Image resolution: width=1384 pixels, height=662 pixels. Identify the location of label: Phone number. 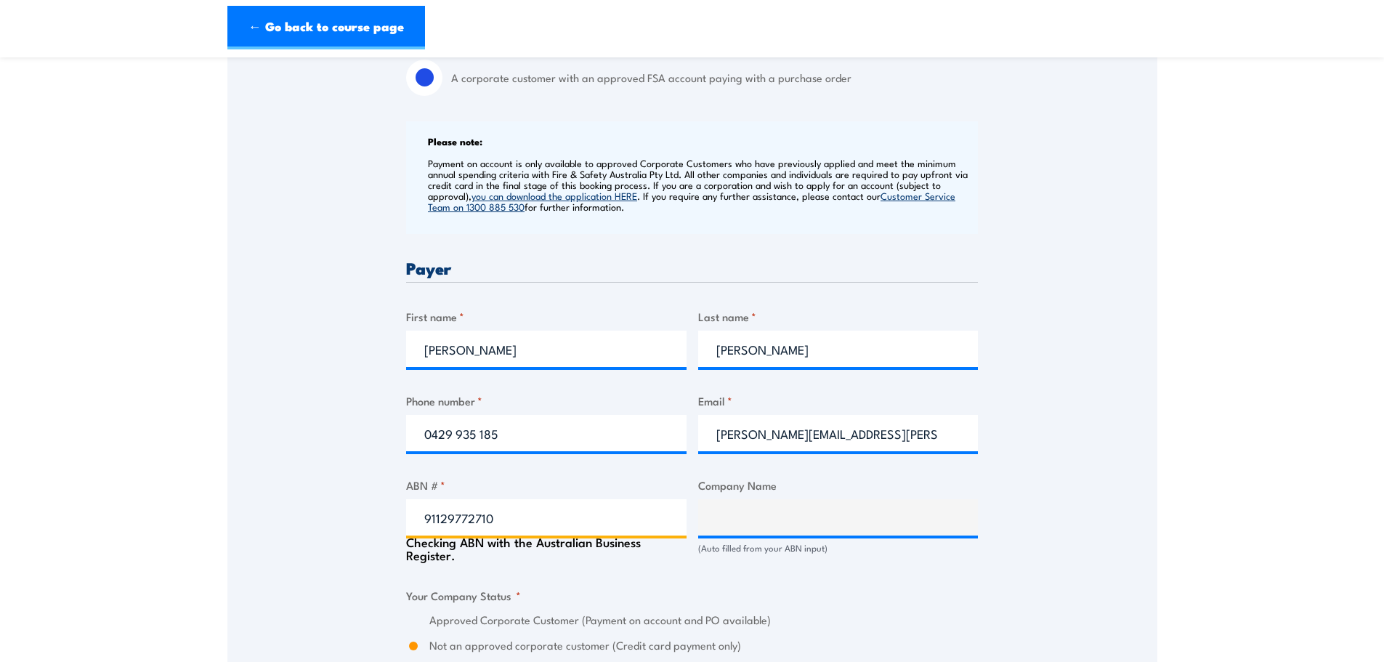
(546, 400).